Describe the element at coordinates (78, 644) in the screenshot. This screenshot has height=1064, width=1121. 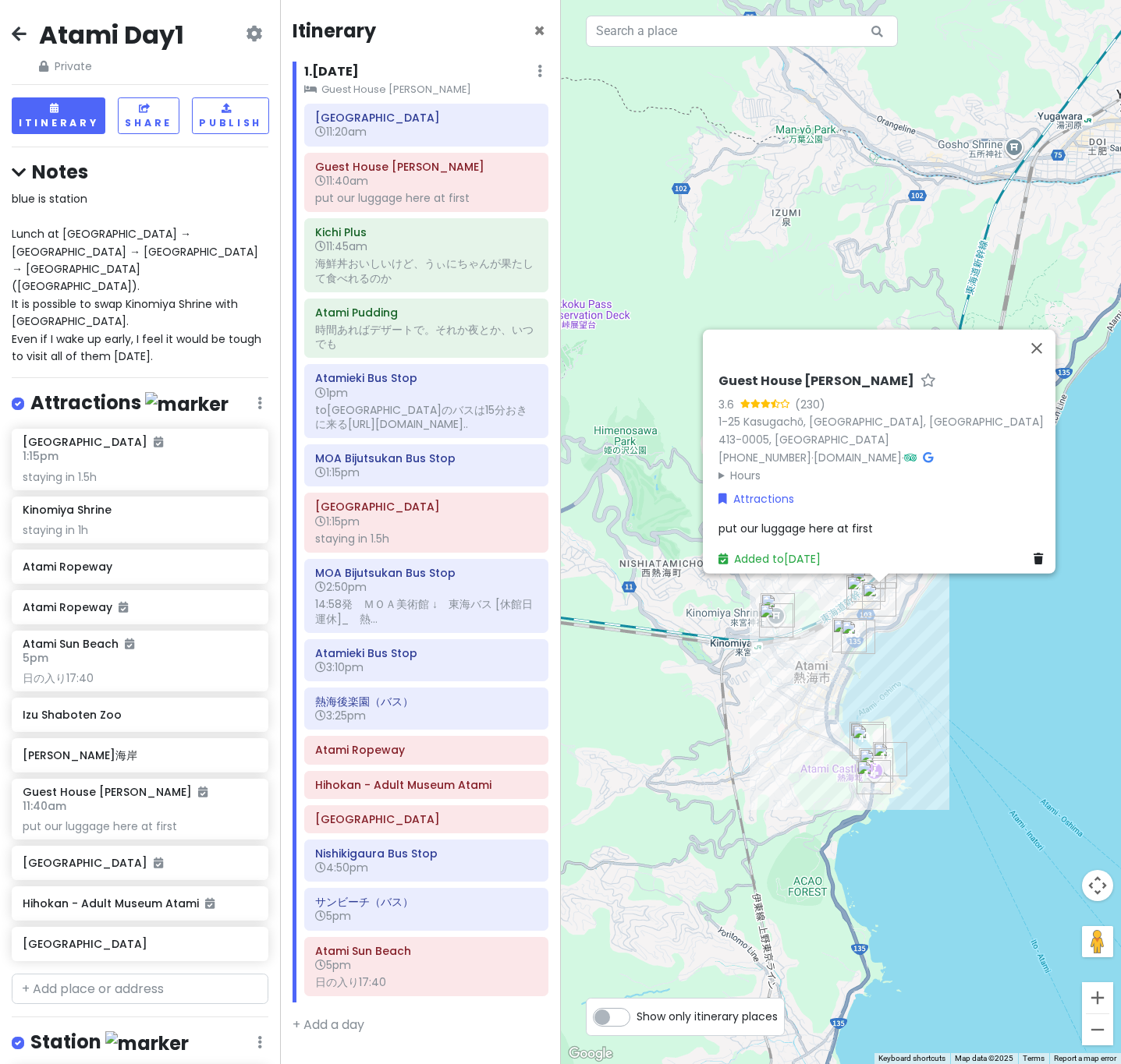
I see `h6: Atami Sun Beach` at that location.